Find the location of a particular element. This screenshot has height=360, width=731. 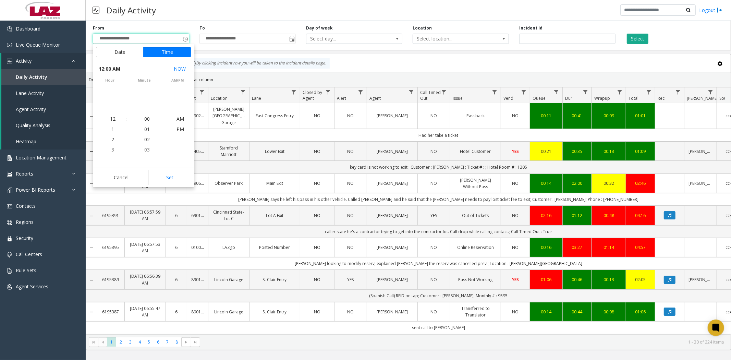

a: Pass Not Working is located at coordinates (475, 279).